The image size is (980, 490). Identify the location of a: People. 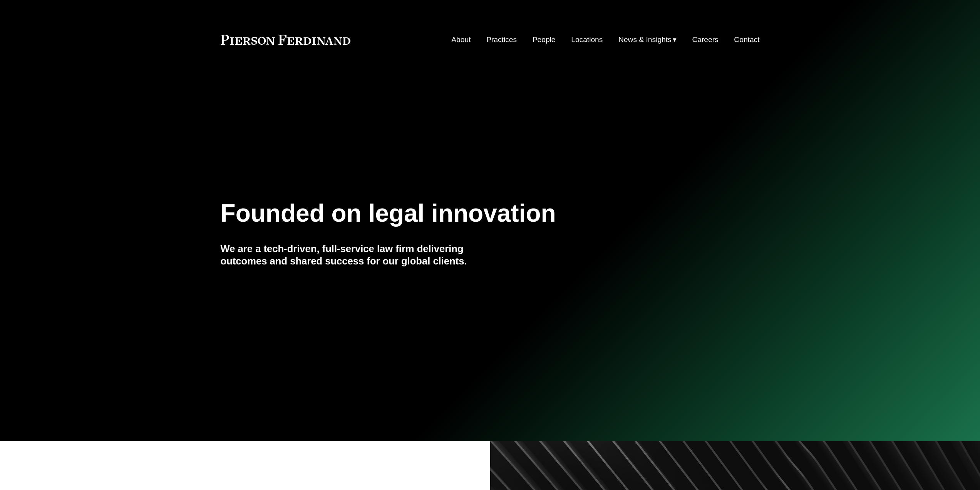
(544, 40).